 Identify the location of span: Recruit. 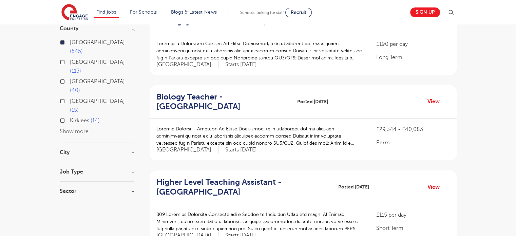
(298, 12).